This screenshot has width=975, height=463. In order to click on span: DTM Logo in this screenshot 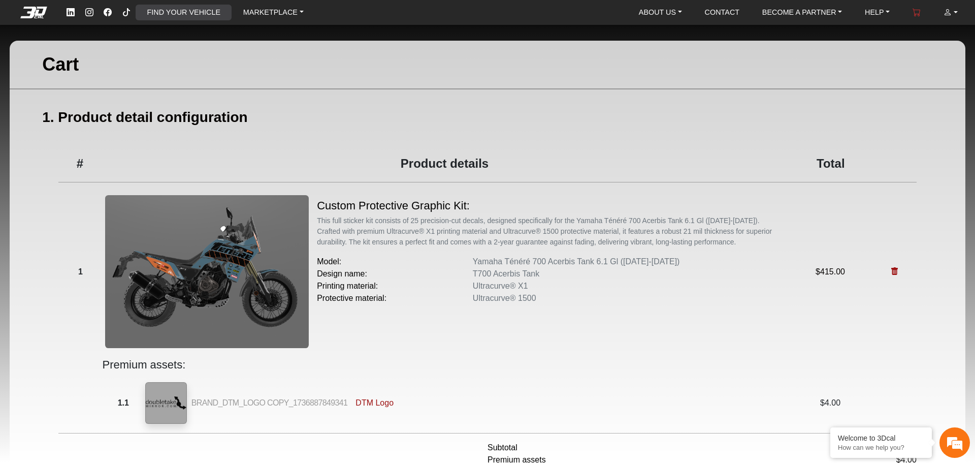, I will do `click(374, 403)`.